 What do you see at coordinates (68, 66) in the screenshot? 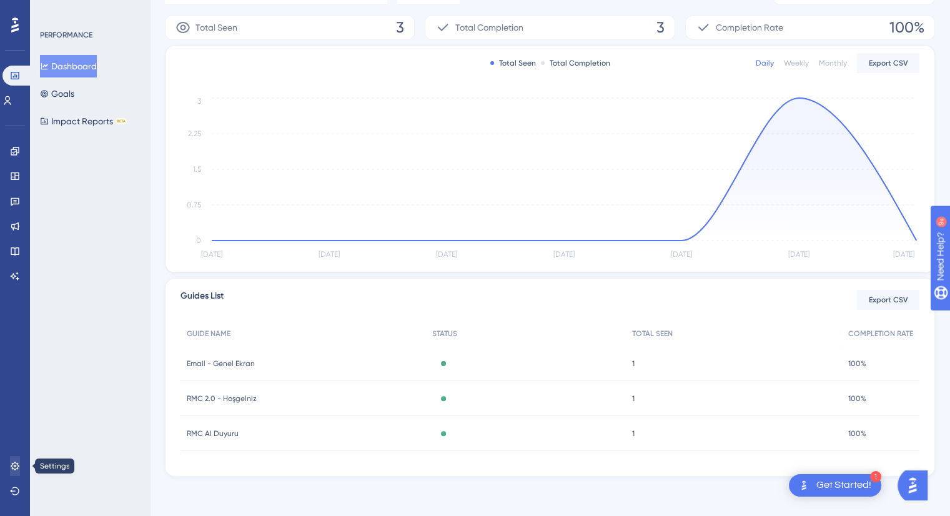
I see `button: Dashboard` at bounding box center [68, 66].